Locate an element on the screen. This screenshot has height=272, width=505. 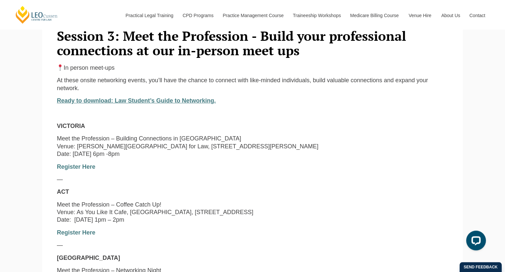
a: About Us is located at coordinates (451, 15).